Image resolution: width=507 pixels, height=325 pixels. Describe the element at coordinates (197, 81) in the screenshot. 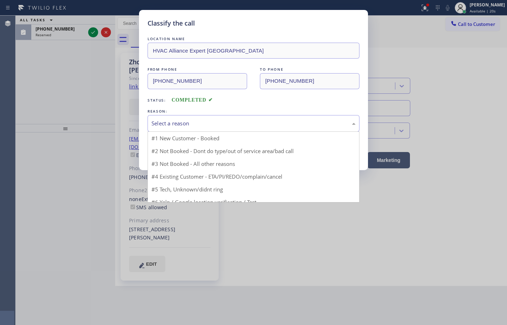

I see `input: From phone` at that location.